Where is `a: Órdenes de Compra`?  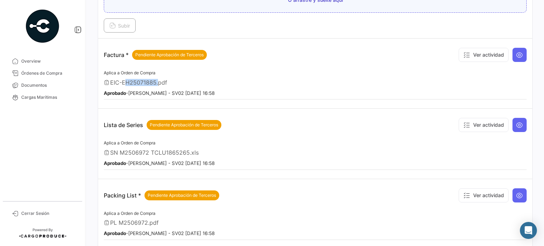 a: Órdenes de Compra is located at coordinates (43, 73).